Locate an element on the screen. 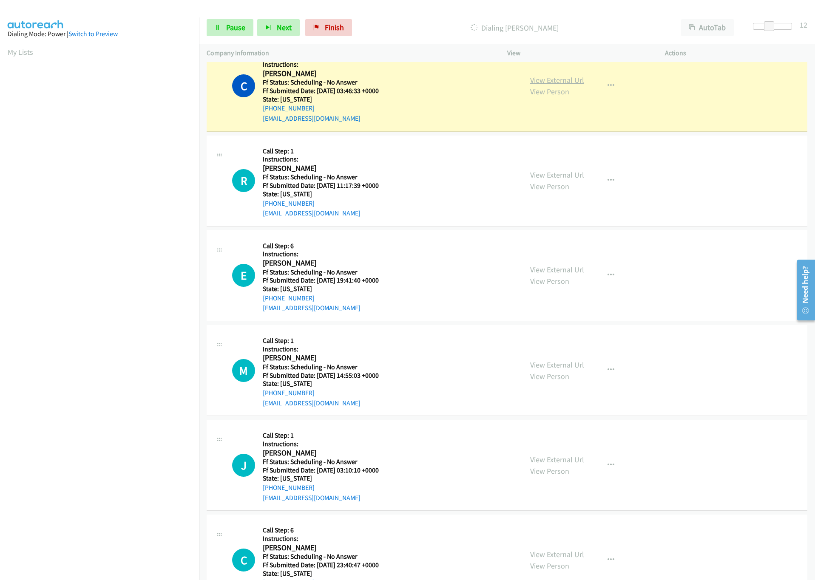 This screenshot has height=580, width=815. h1: J is located at coordinates (244, 466).